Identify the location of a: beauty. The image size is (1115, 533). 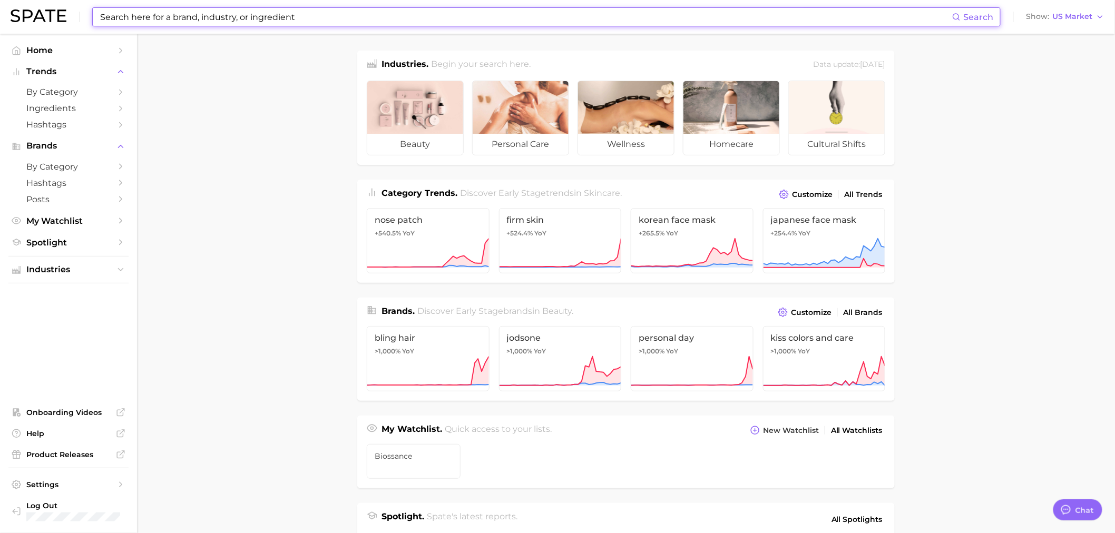
(415, 118).